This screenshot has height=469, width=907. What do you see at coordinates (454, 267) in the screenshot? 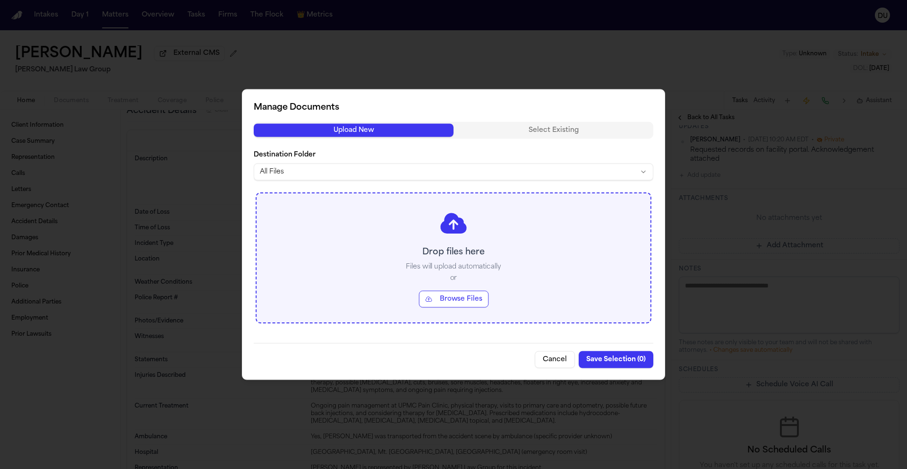
I see `p: Files will upload automatically` at bounding box center [454, 267].